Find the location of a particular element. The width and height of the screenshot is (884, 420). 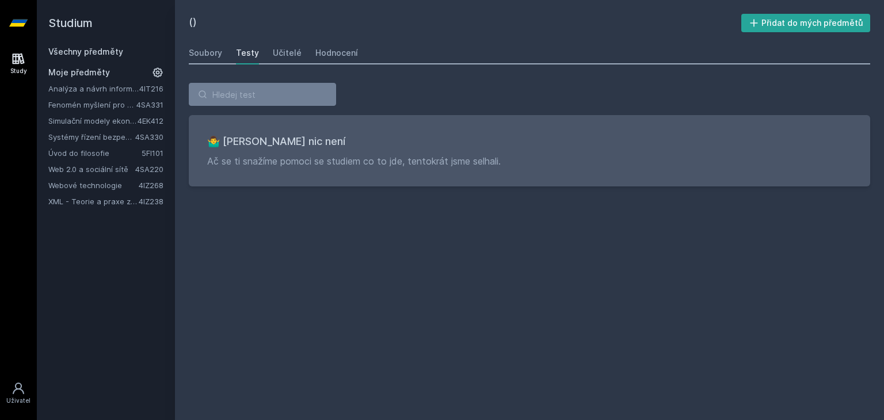

button: Přidat do mých předmětů is located at coordinates (806, 23).